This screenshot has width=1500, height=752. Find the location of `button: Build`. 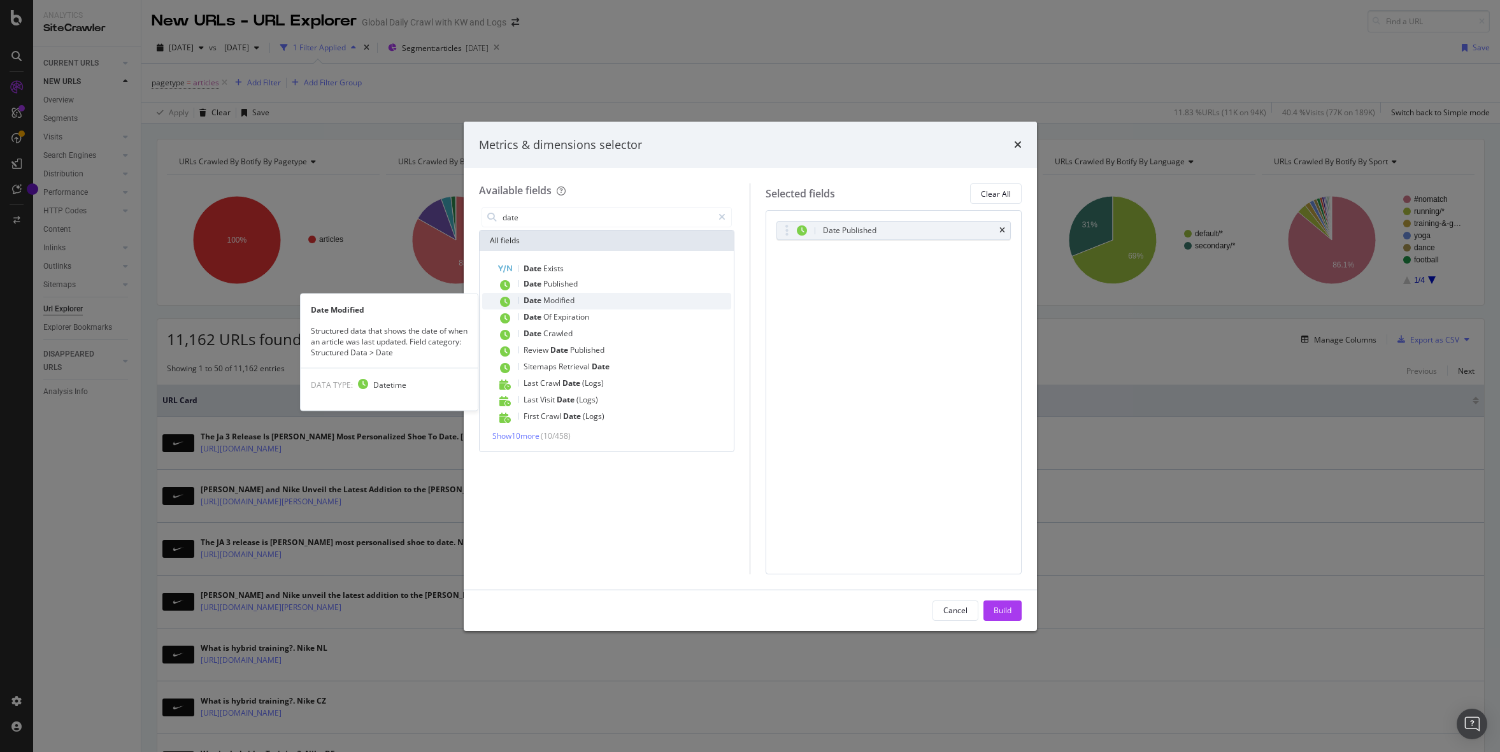

button: Build is located at coordinates (1003, 611).